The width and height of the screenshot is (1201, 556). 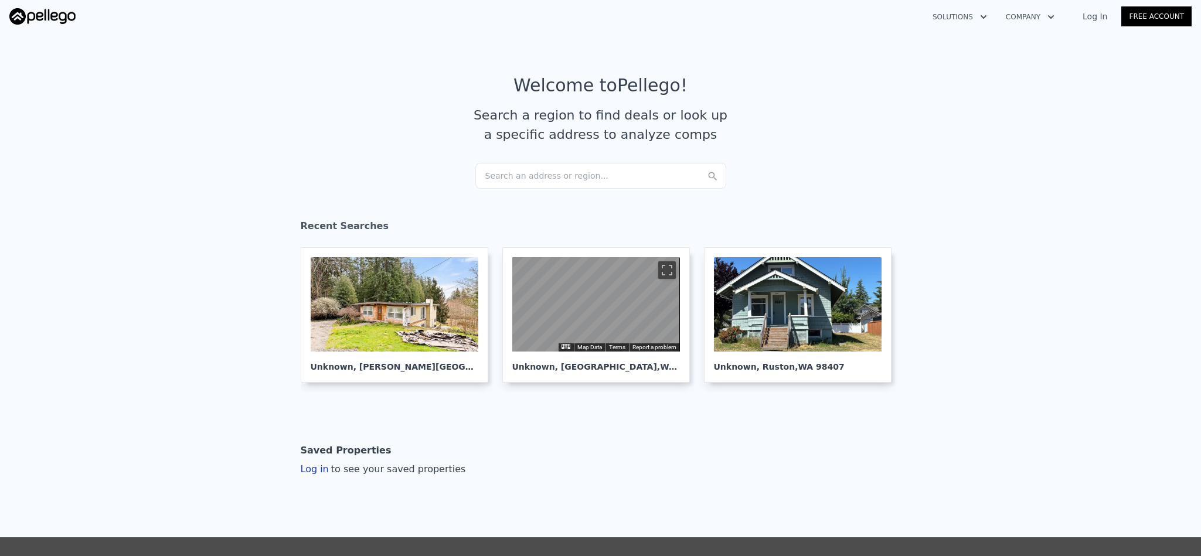 I want to click on span: , WA 98407, so click(x=819, y=367).